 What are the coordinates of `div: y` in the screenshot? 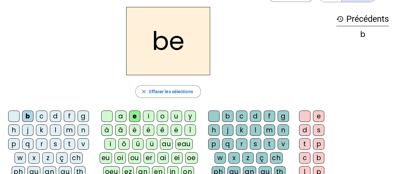 It's located at (190, 116).